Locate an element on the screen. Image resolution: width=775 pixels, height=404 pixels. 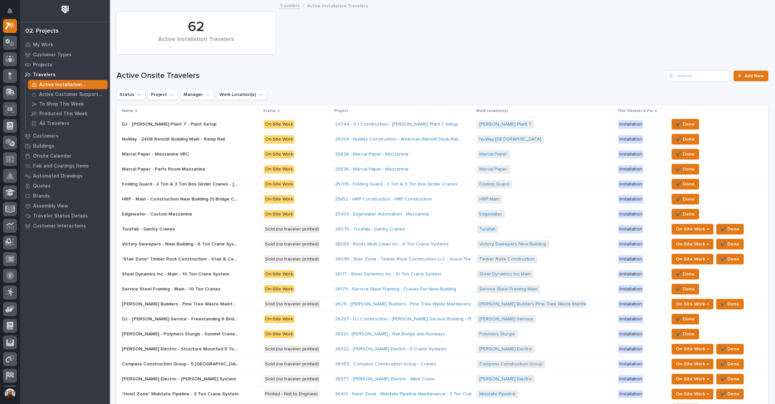
div: Active Installation Travelers is located at coordinates (196, 43).